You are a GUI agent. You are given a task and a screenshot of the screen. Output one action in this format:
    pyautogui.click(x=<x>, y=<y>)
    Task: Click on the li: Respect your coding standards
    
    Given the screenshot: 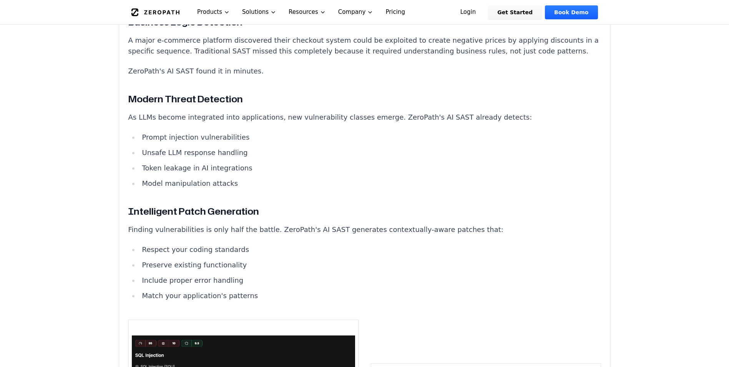 What is the action you would take?
    pyautogui.click(x=370, y=250)
    